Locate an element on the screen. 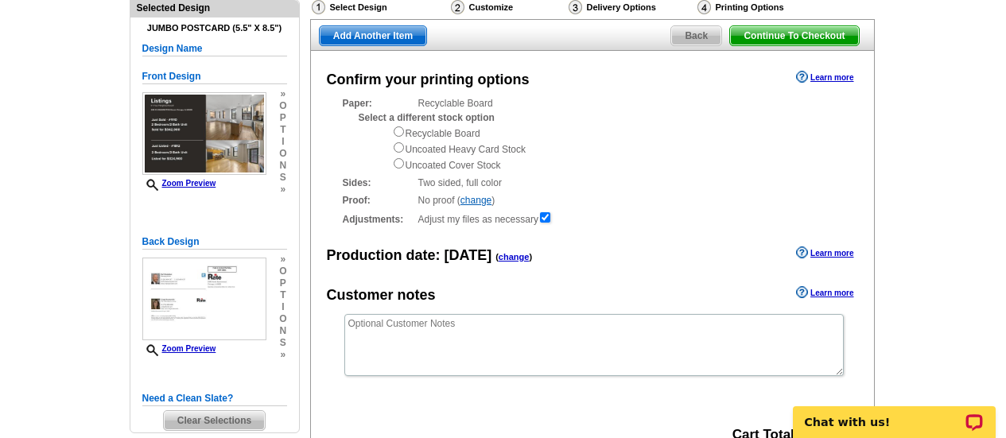 The width and height of the screenshot is (1006, 438). div: Confirm your printing options is located at coordinates (428, 80).